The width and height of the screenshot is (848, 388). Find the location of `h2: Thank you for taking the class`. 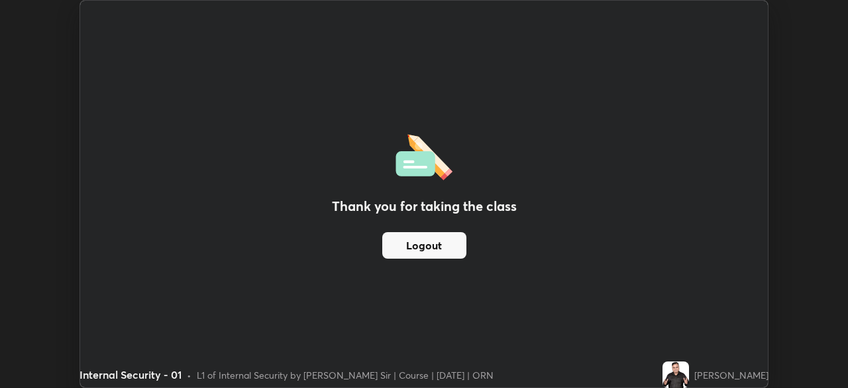

h2: Thank you for taking the class is located at coordinates (424, 206).